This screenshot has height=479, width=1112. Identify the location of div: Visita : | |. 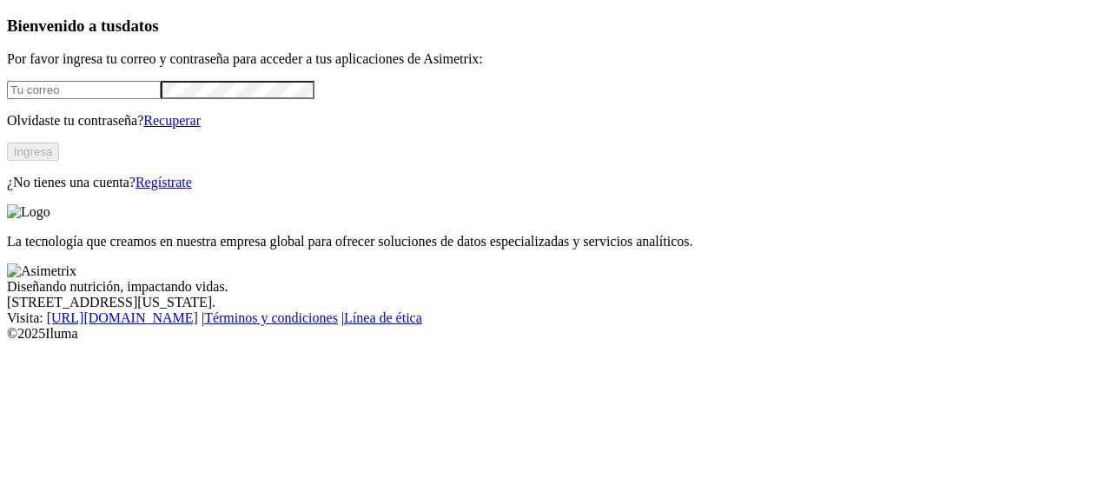
(556, 318).